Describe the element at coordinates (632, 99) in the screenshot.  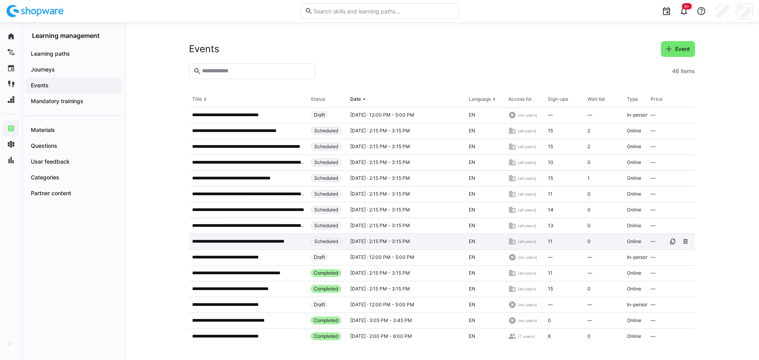
I see `div: Type` at that location.